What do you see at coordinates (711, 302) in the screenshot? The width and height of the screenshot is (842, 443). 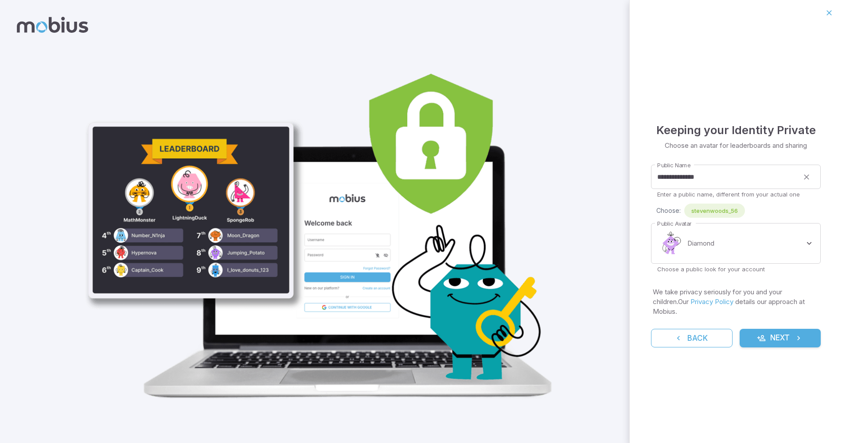 I see `a: Privacy Policy` at bounding box center [711, 302].